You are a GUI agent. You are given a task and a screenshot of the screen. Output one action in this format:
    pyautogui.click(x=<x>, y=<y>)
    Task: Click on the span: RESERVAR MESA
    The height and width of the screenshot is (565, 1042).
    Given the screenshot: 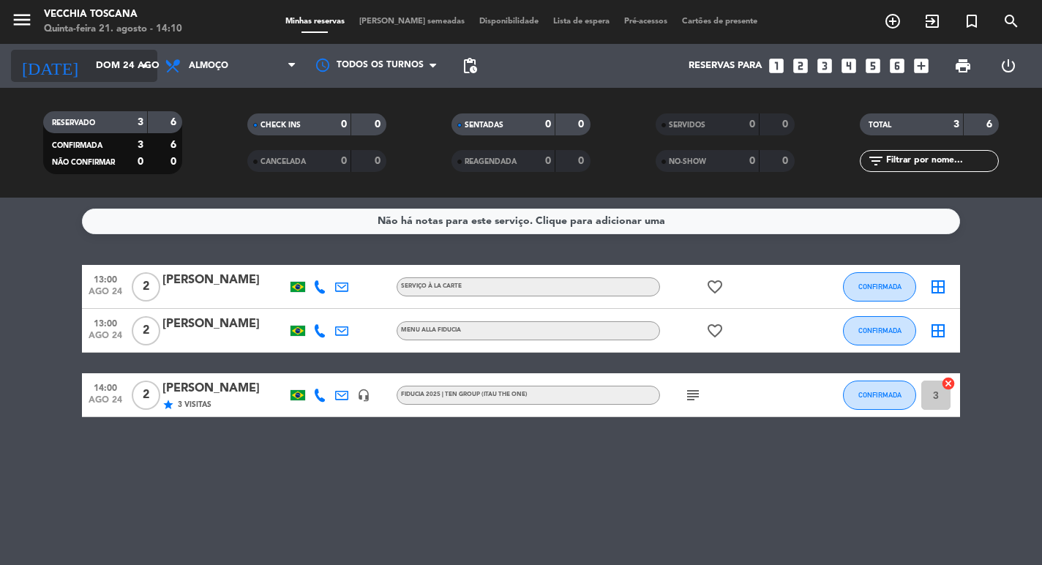 What is the action you would take?
    pyautogui.click(x=893, y=21)
    